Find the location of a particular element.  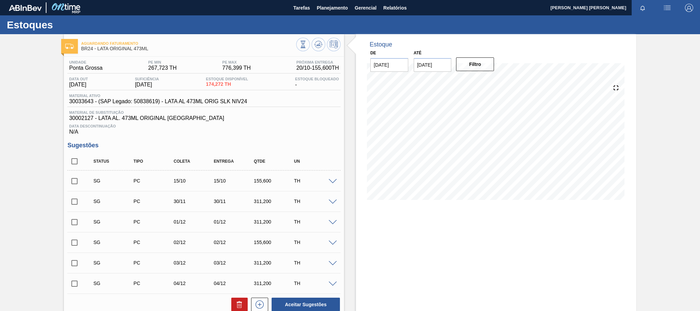

span: 20/10 - 155,600 TH is located at coordinates (317, 68).